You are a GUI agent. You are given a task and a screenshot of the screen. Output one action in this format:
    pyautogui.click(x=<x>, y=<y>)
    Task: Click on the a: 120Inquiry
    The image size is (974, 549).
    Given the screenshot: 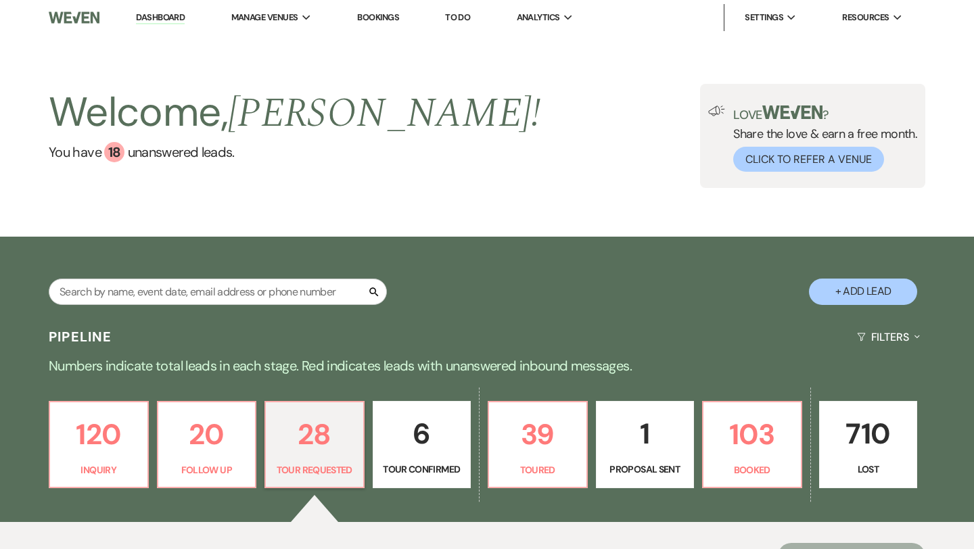 What is the action you would take?
    pyautogui.click(x=99, y=445)
    